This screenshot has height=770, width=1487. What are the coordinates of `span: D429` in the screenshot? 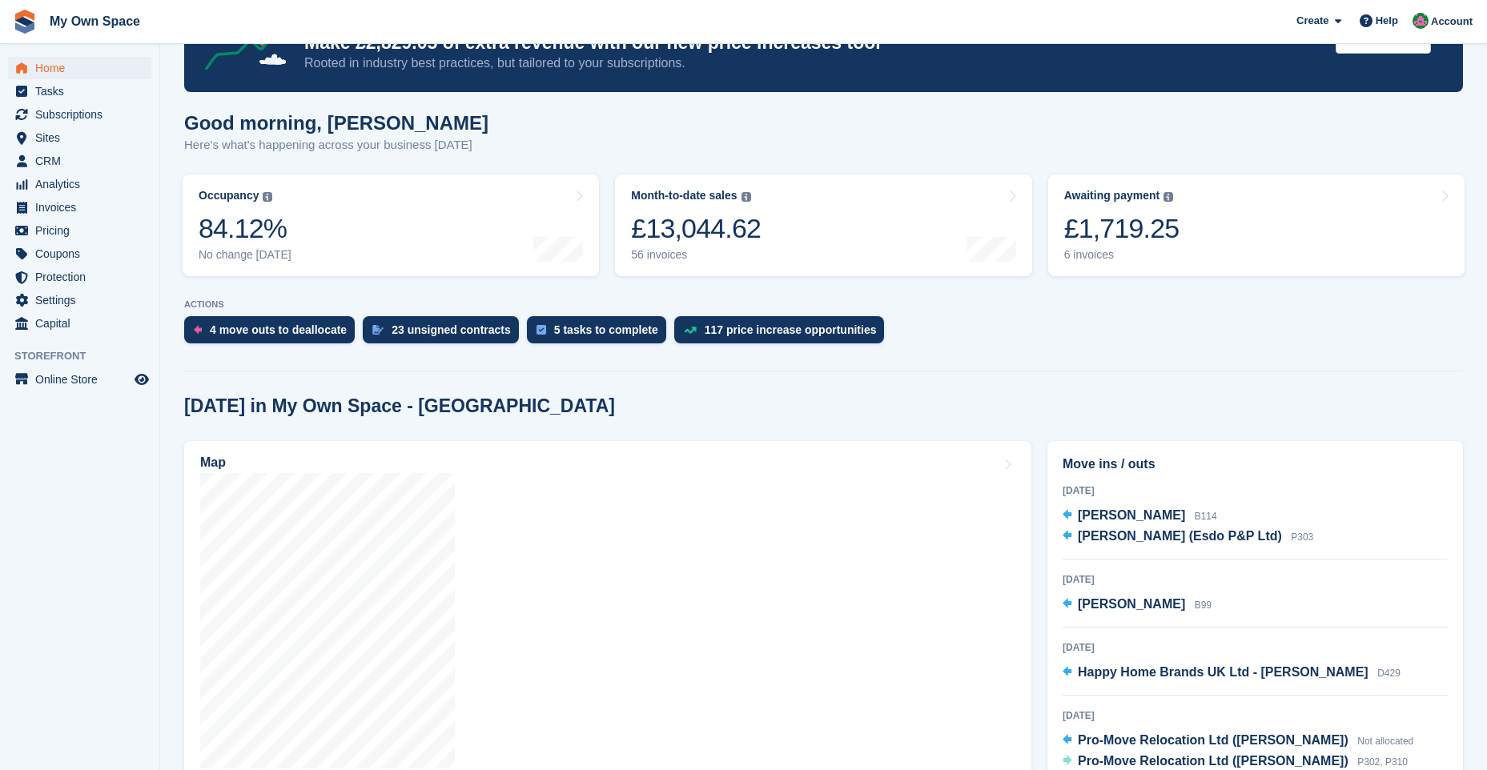 It's located at (1388, 673).